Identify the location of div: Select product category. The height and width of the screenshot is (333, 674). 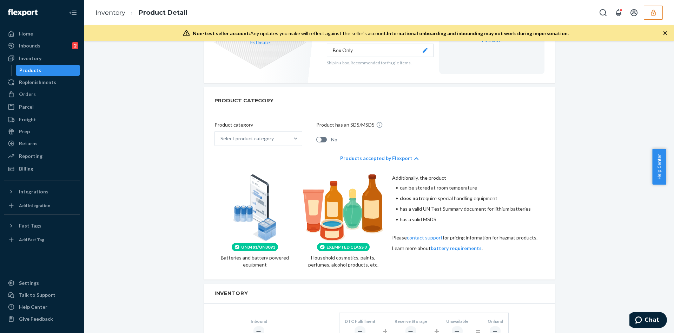
(247, 138).